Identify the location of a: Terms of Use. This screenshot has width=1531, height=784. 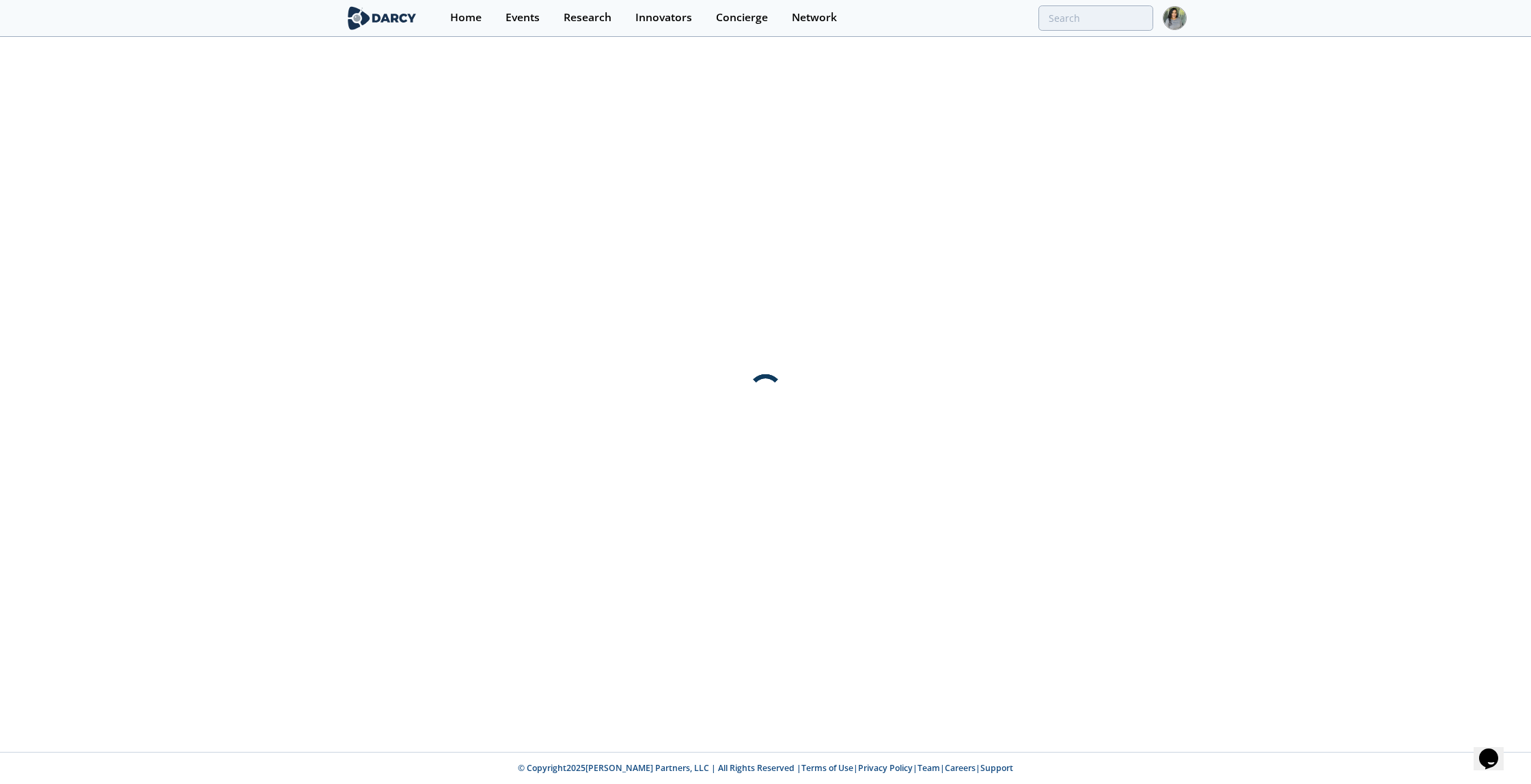
(827, 768).